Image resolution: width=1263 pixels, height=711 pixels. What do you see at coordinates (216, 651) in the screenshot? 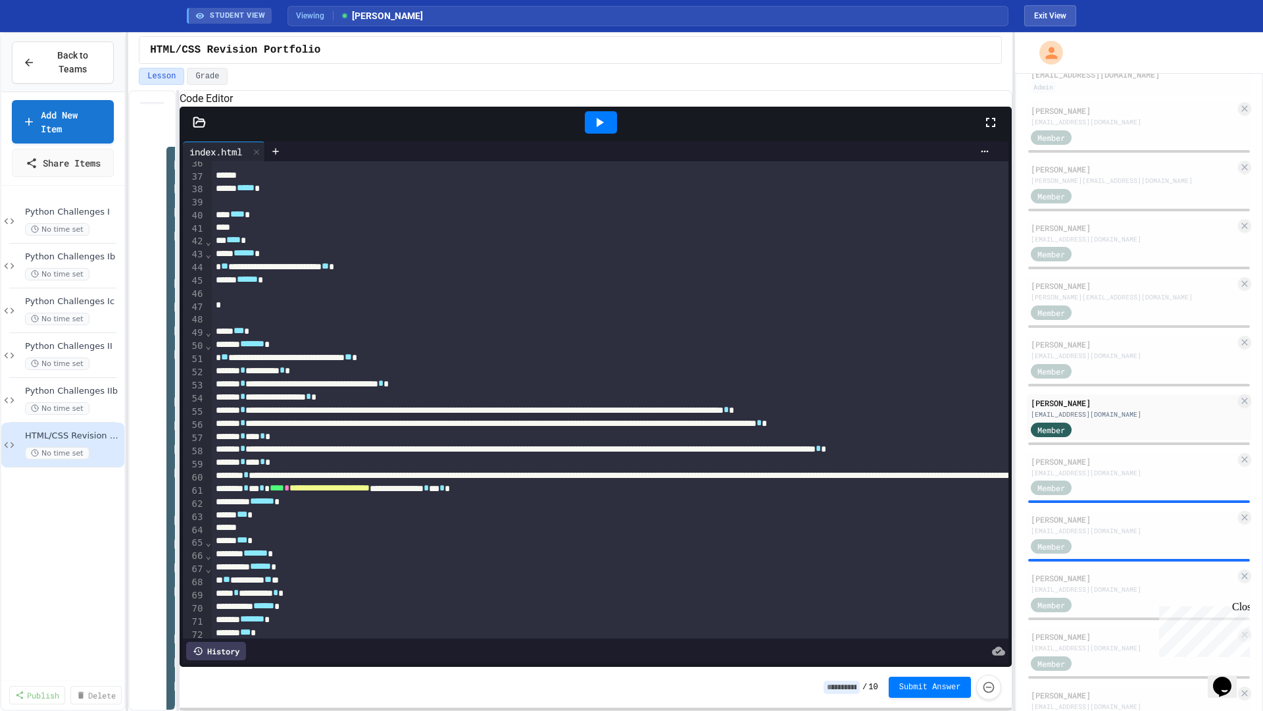
I see `div: History` at bounding box center [216, 651].